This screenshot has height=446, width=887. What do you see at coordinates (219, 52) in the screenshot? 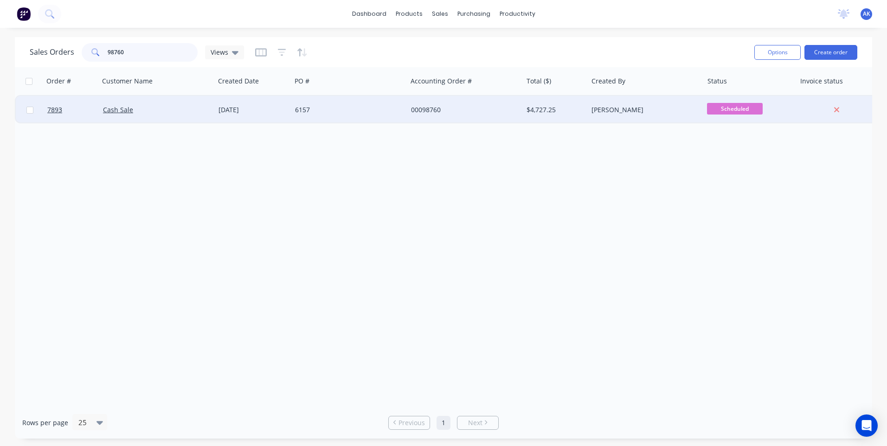
I see `span: Views` at bounding box center [219, 52].